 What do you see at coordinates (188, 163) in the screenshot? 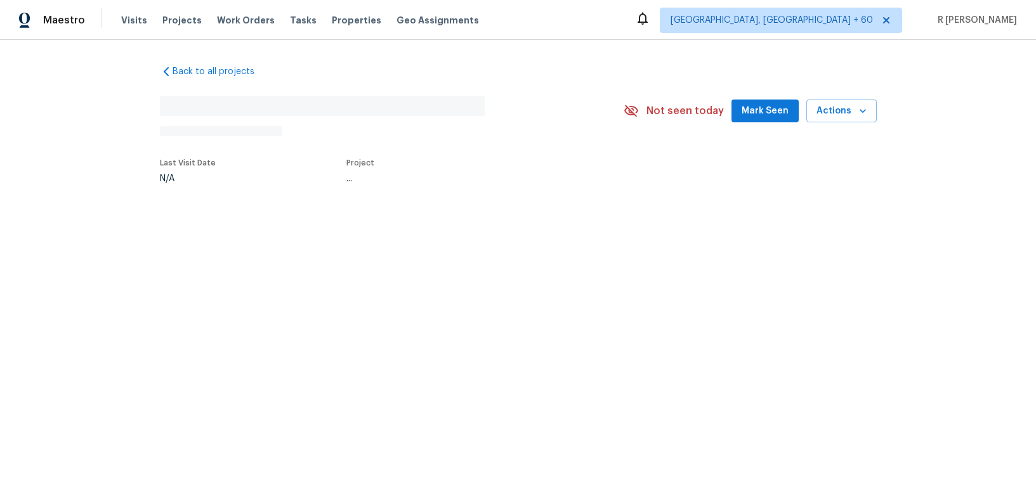
I see `span: Last Visit Date` at bounding box center [188, 163].